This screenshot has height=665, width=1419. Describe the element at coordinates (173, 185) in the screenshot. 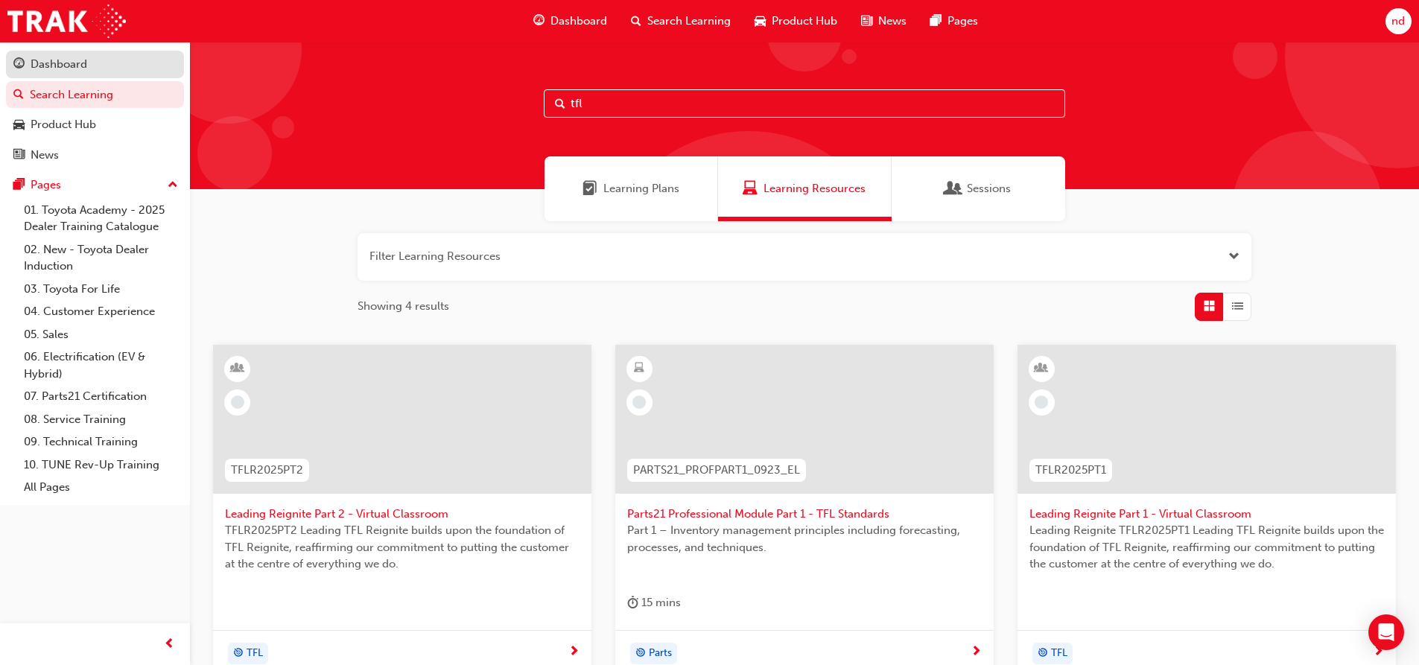

I see `span: up-icon` at that location.